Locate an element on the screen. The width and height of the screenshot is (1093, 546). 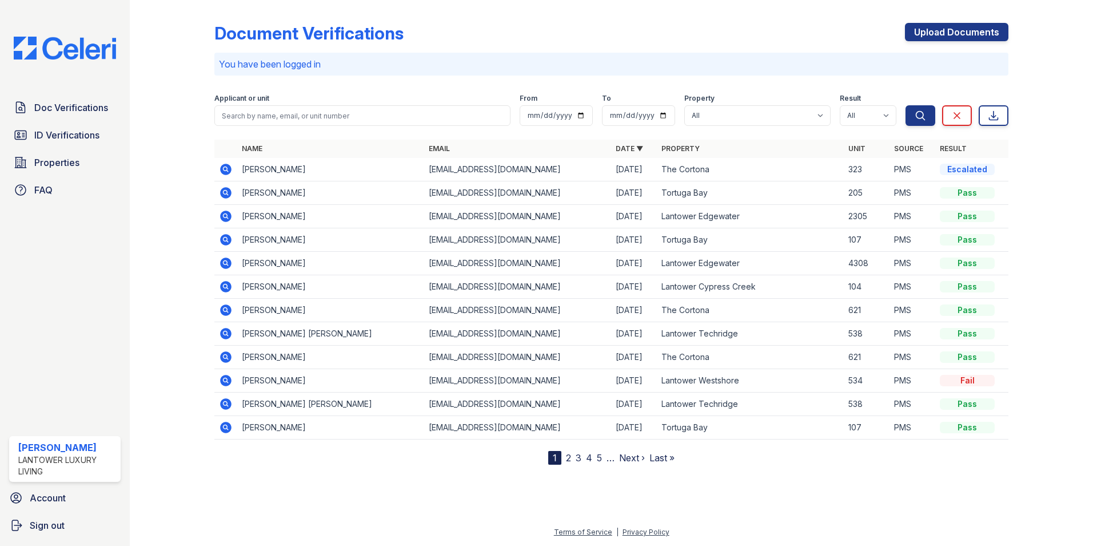
td: 4308 is located at coordinates (867, 263).